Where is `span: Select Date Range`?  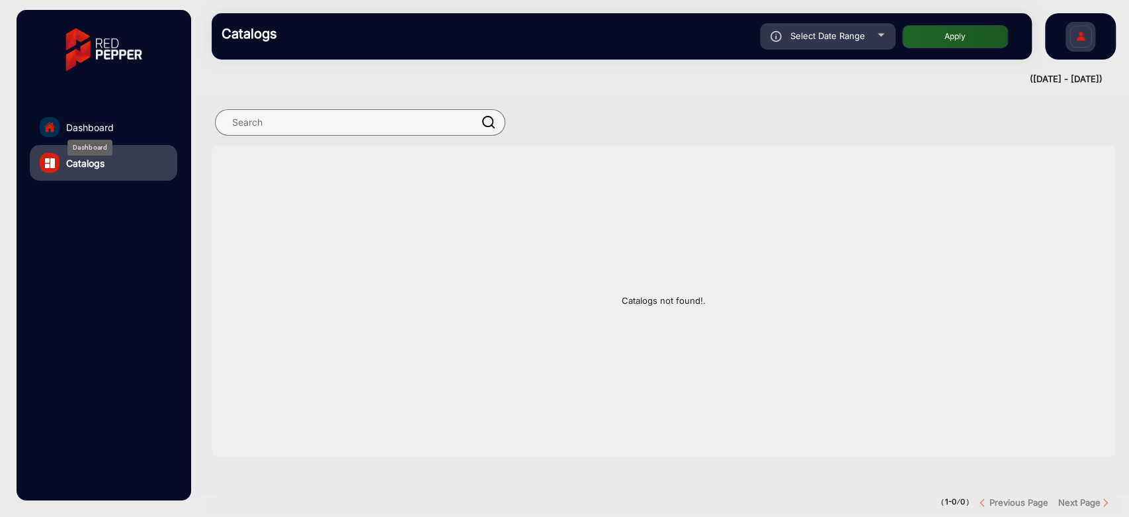 span: Select Date Range is located at coordinates (828, 36).